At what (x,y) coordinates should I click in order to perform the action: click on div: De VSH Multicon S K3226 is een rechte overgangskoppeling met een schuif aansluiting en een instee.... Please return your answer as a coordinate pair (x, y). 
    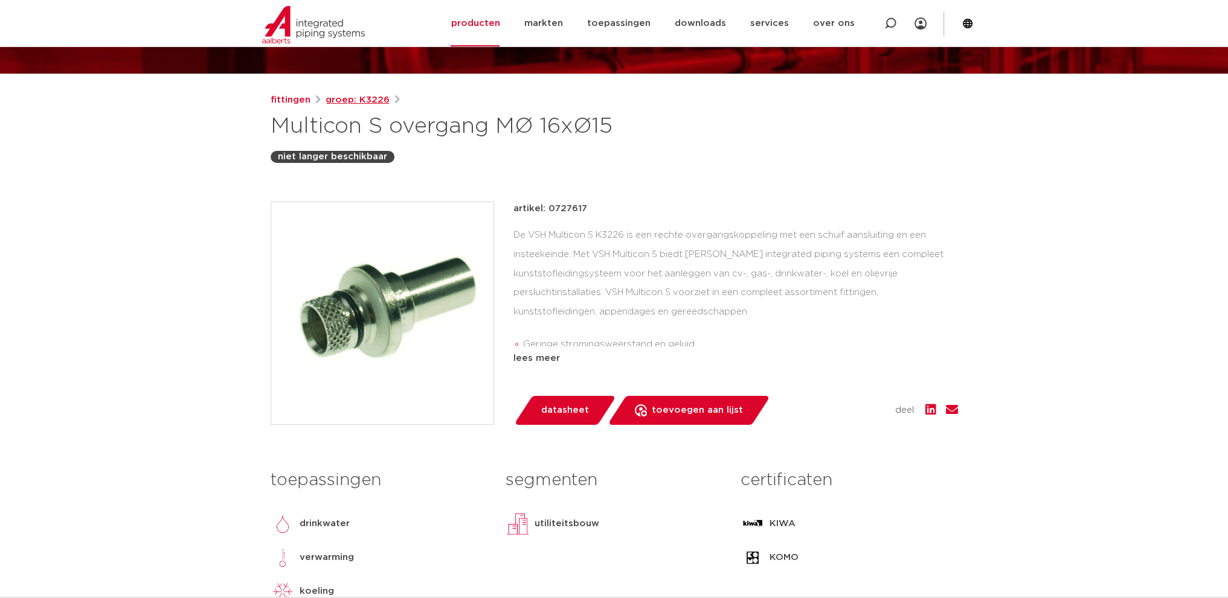
    Looking at the image, I should click on (736, 286).